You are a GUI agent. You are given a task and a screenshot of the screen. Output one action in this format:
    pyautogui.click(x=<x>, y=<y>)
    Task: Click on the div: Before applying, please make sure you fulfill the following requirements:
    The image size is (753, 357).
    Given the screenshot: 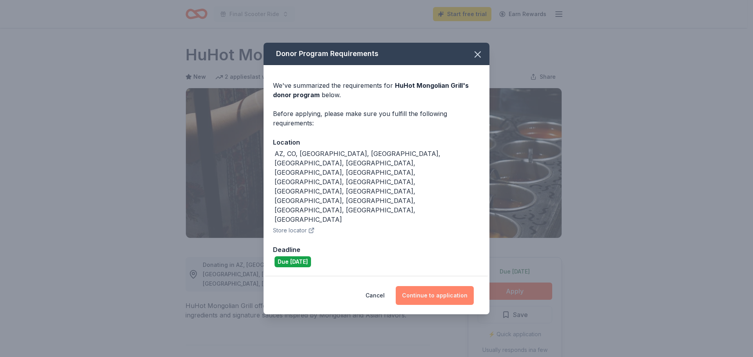 What is the action you would take?
    pyautogui.click(x=377, y=118)
    